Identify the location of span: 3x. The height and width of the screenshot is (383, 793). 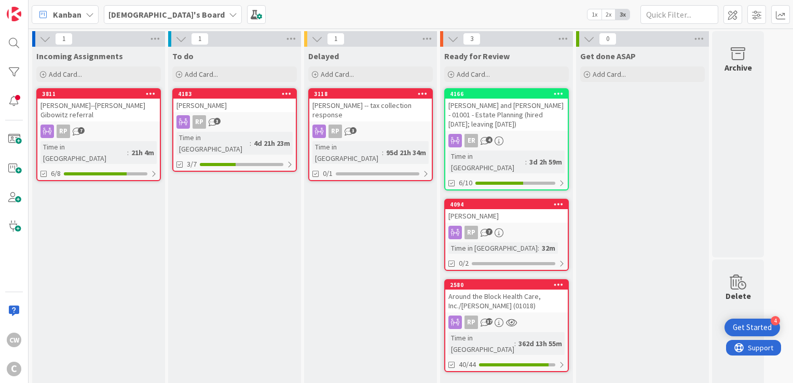
(623, 15).